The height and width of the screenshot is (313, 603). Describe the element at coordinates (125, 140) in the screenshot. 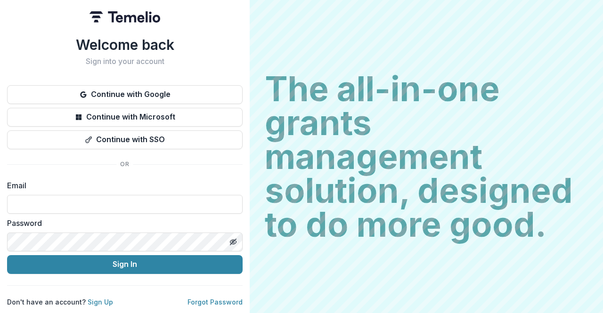

I see `button: Continue with SSO` at that location.